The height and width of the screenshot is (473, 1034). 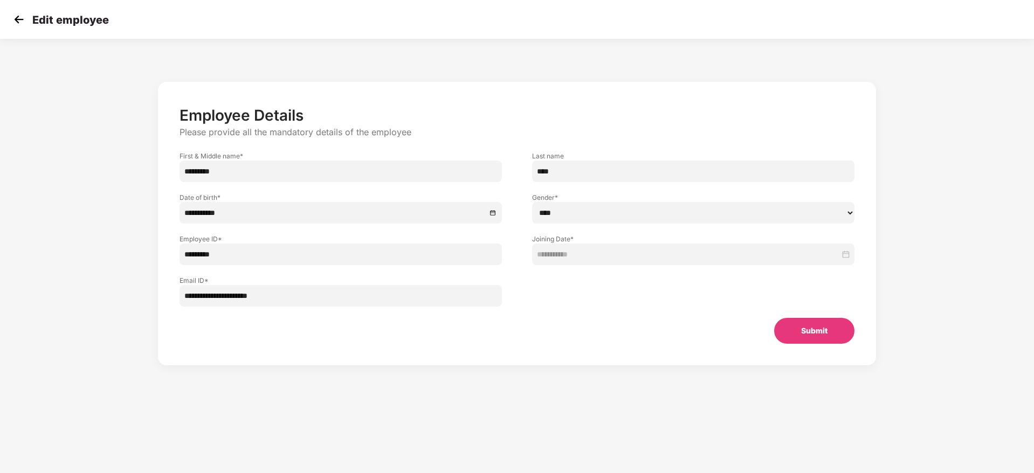 What do you see at coordinates (341, 156) in the screenshot?
I see `label: First & Middle name` at bounding box center [341, 156].